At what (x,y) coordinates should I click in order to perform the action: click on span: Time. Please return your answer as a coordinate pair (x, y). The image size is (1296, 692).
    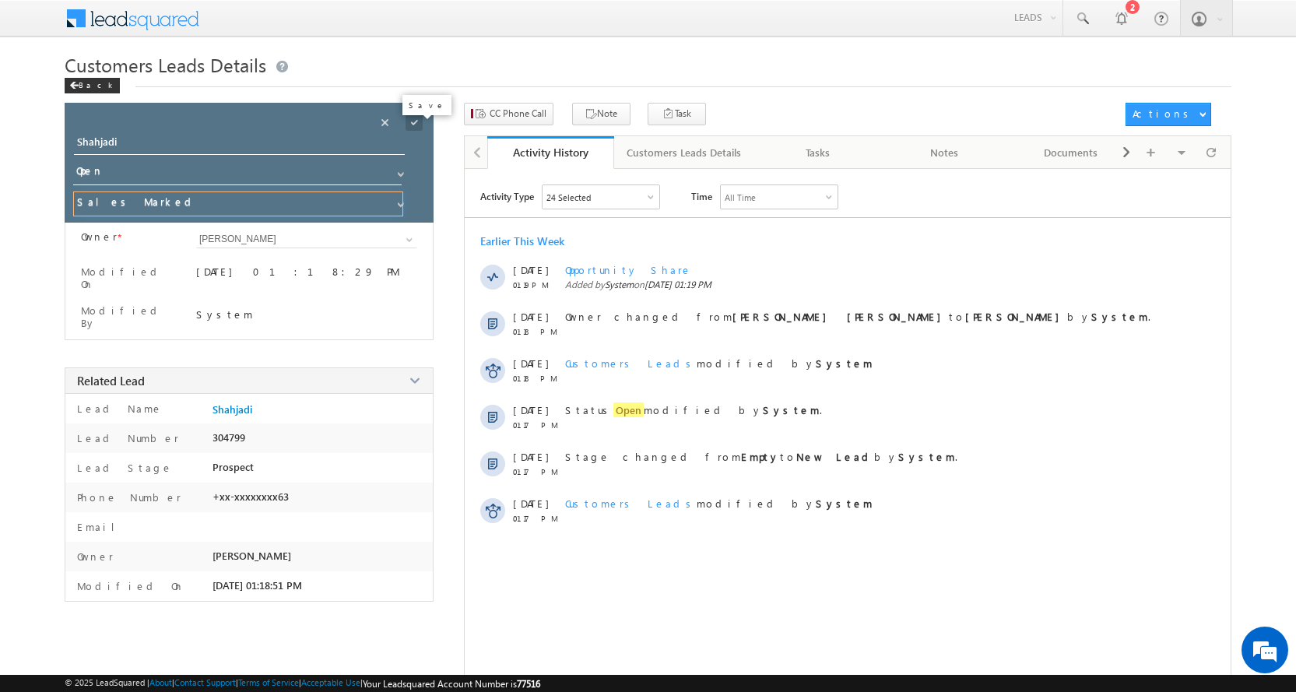
    Looking at the image, I should click on (701, 196).